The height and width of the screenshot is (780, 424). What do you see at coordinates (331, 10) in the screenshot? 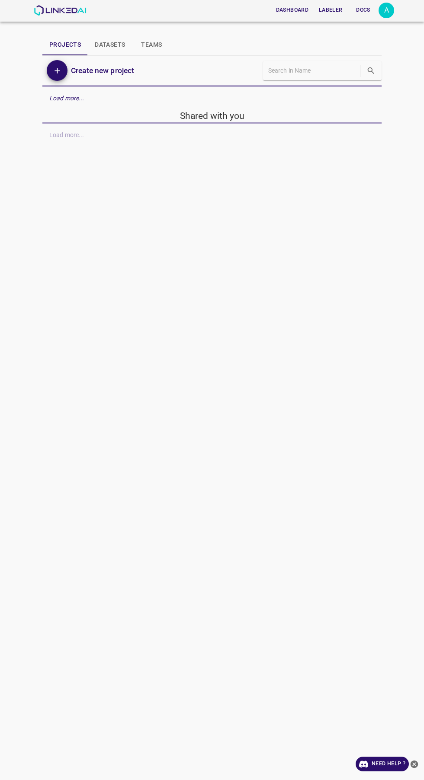
I see `button: Labeler` at bounding box center [331, 10].